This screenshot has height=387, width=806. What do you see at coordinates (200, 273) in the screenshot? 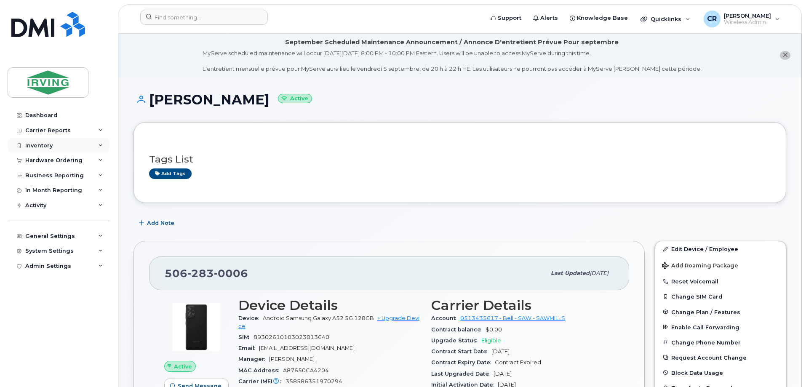
I see `span: 283` at bounding box center [200, 273].